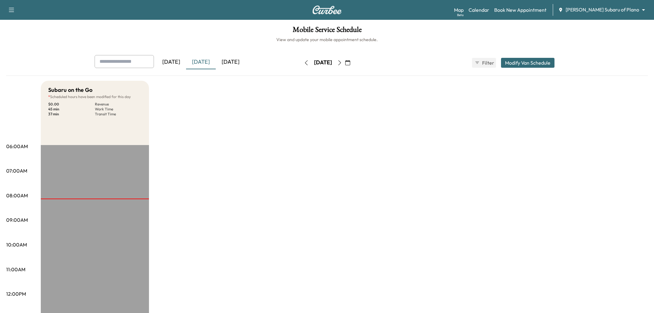 The width and height of the screenshot is (654, 313). What do you see at coordinates (118, 114) in the screenshot?
I see `p: Transit Time` at bounding box center [118, 114].